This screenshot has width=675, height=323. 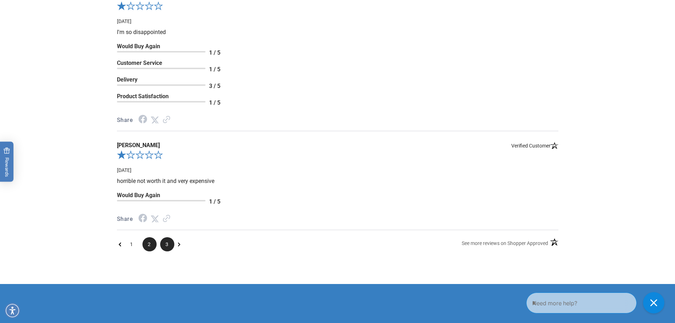 I want to click on a: See more reviews on Shopper Approved: Opens in a new tab, so click(x=505, y=244).